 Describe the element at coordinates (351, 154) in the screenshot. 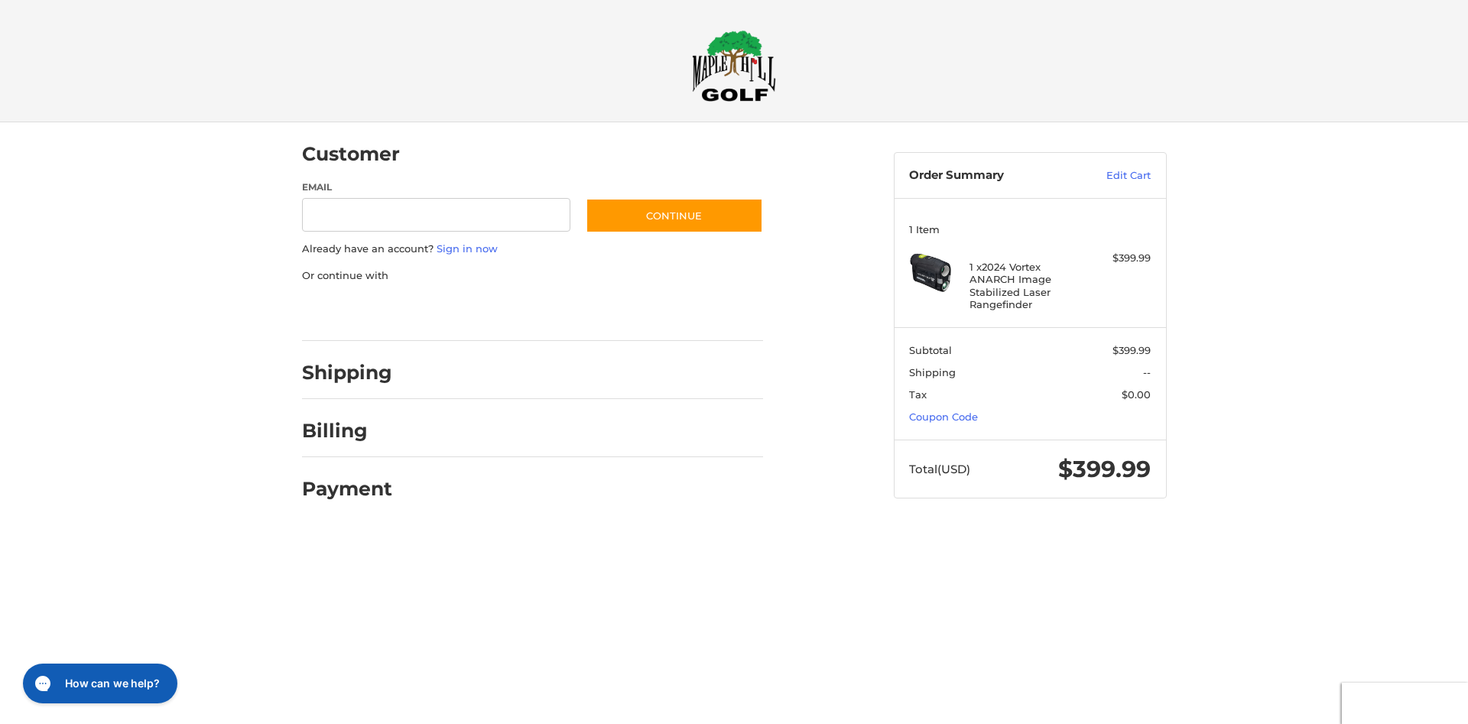

I see `h2: Customer` at that location.